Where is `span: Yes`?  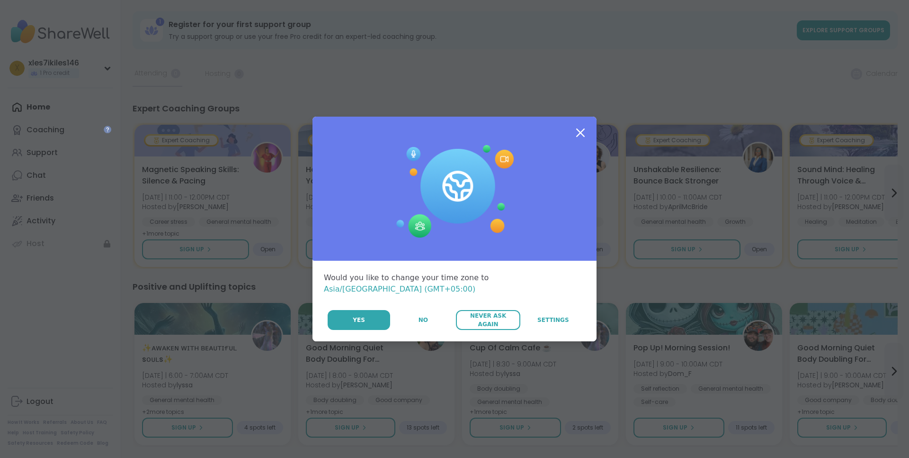 span: Yes is located at coordinates (359, 320).